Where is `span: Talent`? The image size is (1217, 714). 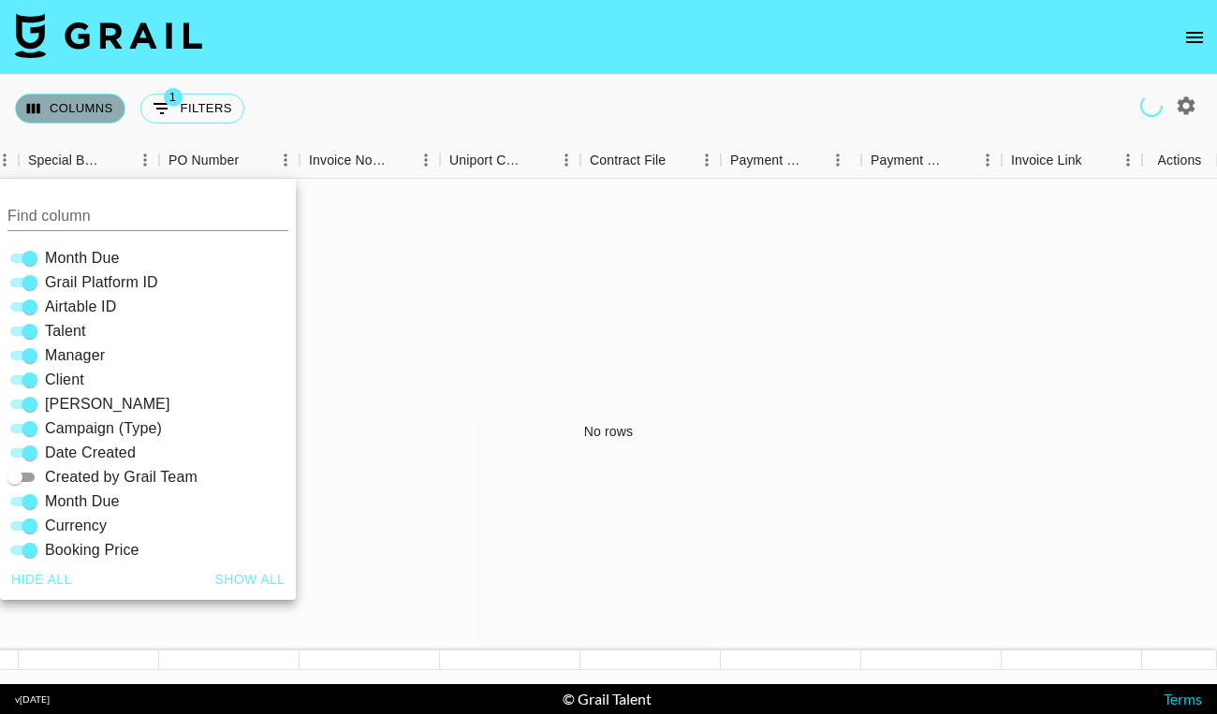
span: Talent is located at coordinates (66, 331).